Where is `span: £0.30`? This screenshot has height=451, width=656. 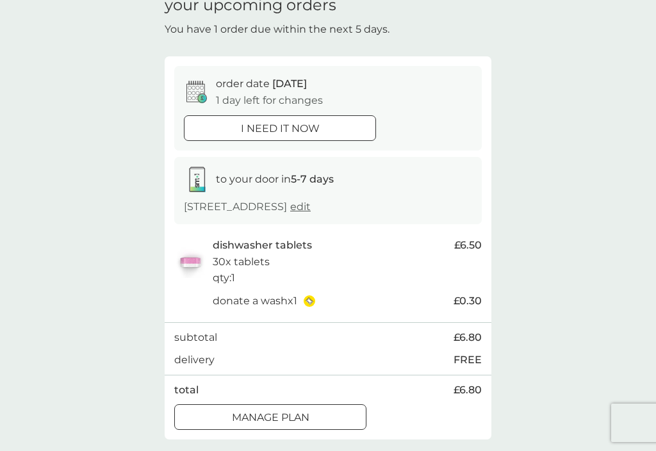
span: £0.30 is located at coordinates (468, 301).